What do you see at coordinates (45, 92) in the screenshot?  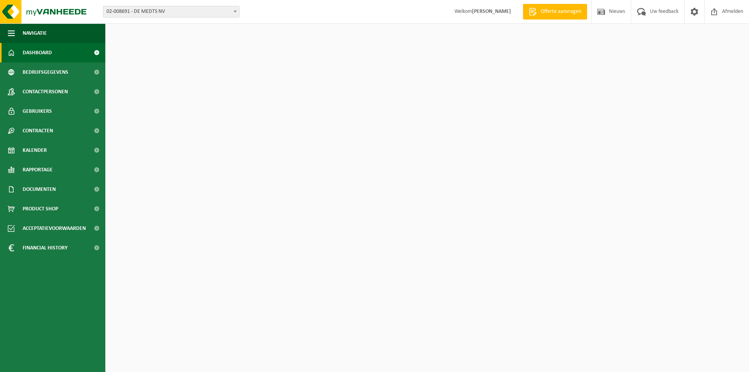 I see `span: Contactpersonen` at bounding box center [45, 92].